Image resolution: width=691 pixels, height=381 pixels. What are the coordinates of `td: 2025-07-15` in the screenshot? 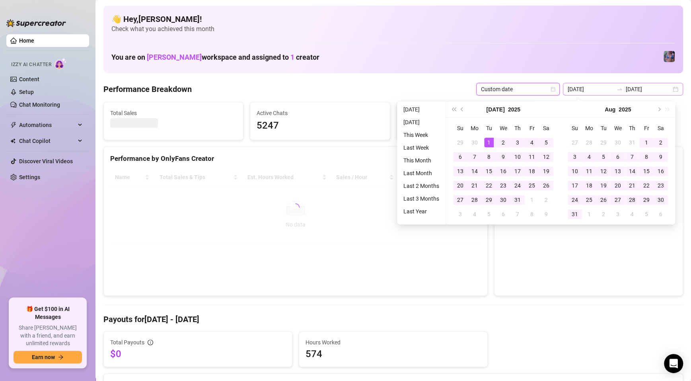 It's located at (489, 171).